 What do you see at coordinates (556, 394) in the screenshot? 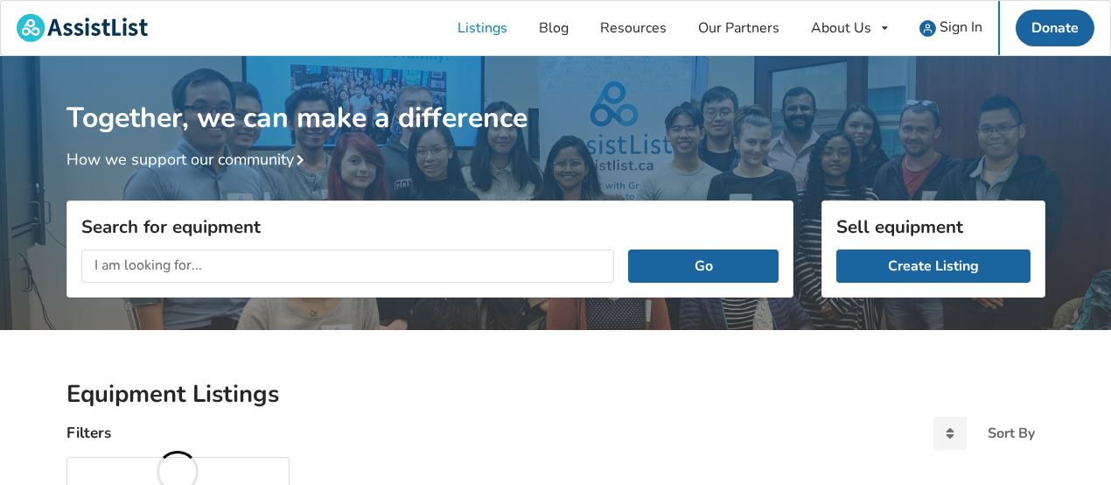
I see `h2: Equipment Listings` at bounding box center [556, 394].